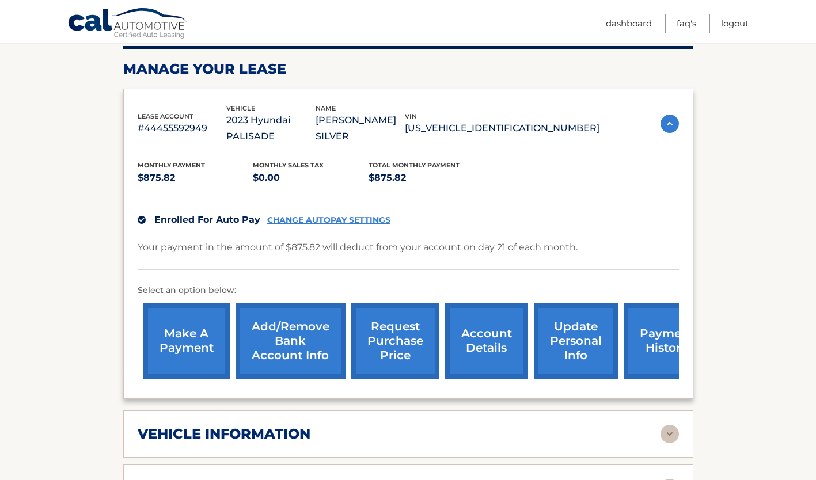 This screenshot has height=480, width=816. Describe the element at coordinates (408, 291) in the screenshot. I see `p: Select an option below:` at that location.